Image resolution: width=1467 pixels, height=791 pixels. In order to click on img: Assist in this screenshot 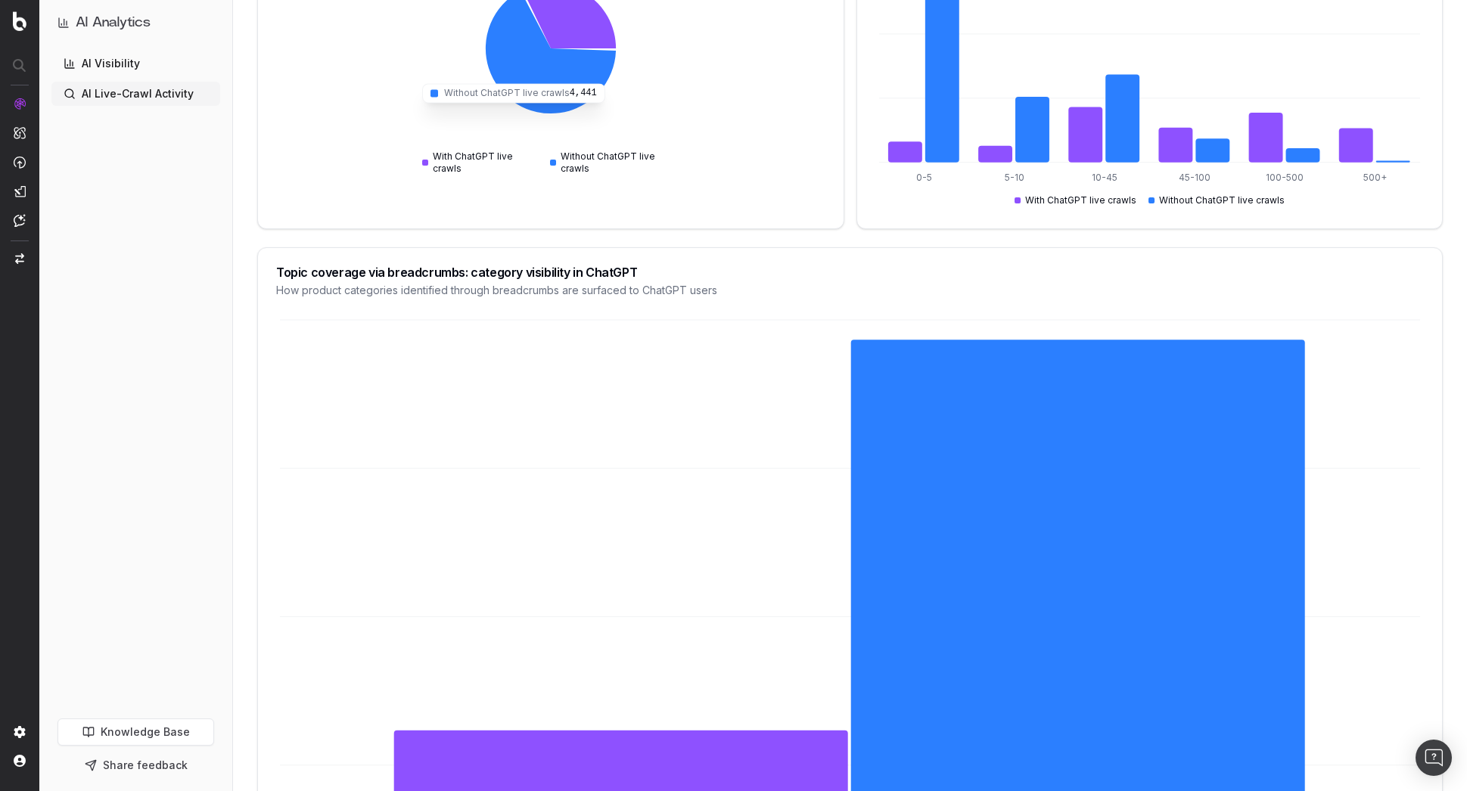, I will do `click(20, 220)`.